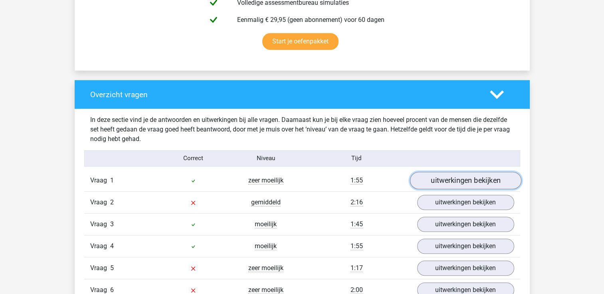 The width and height of the screenshot is (604, 294). What do you see at coordinates (300, 41) in the screenshot?
I see `a: Start je oefenpakket` at bounding box center [300, 41].